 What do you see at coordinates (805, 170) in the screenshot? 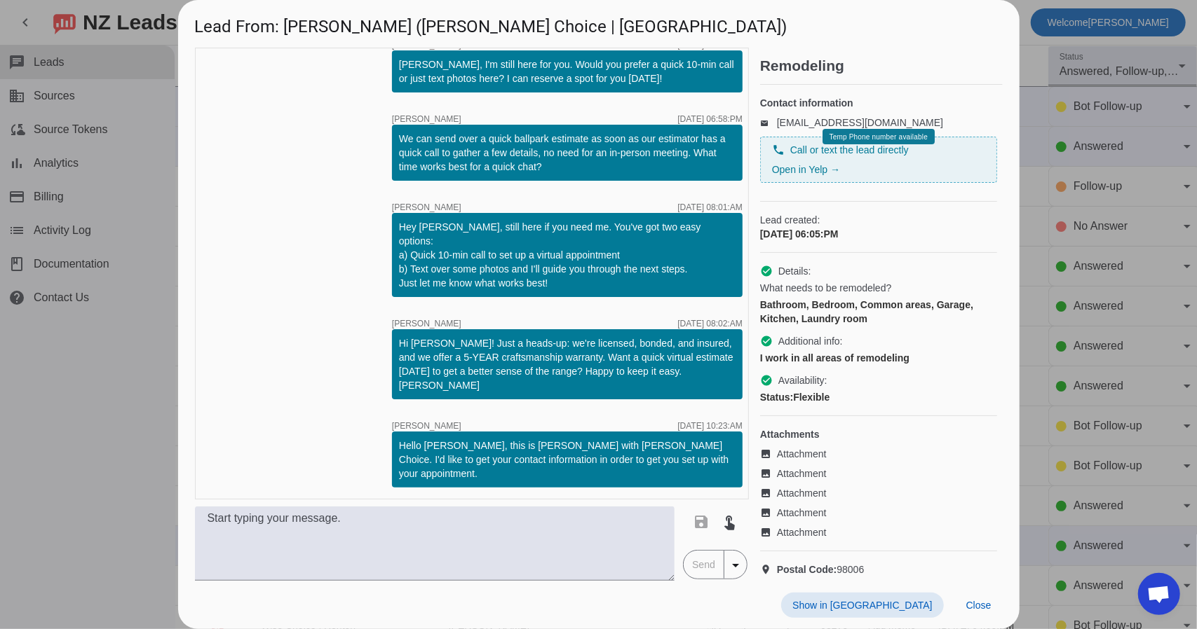
I see `a: Open in Yelp →` at bounding box center [805, 170].